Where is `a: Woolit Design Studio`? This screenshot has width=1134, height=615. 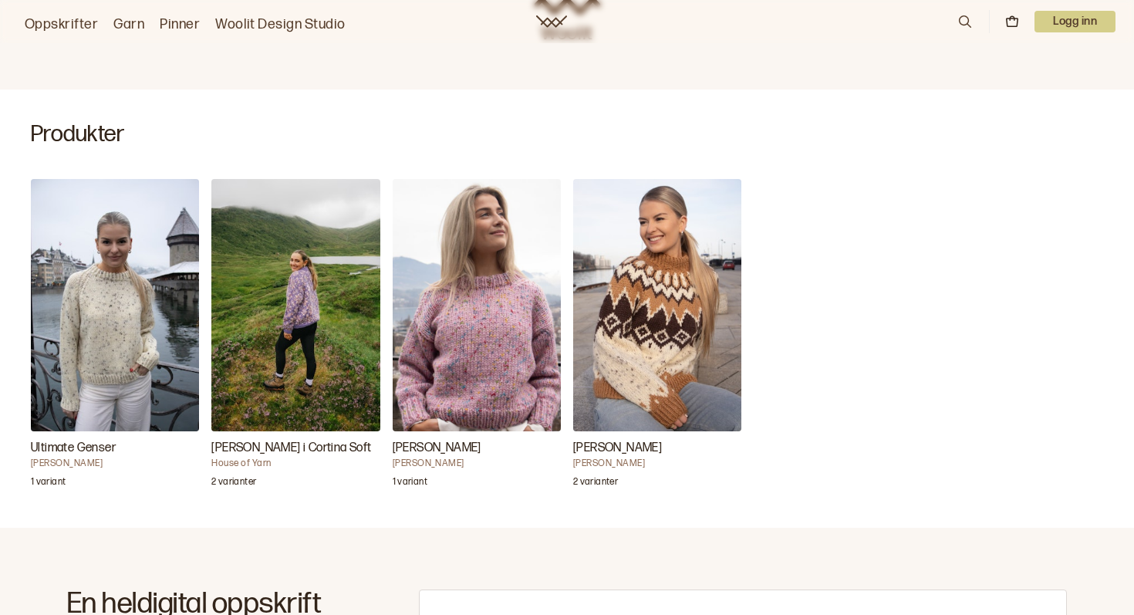
a: Woolit Design Studio is located at coordinates (280, 25).